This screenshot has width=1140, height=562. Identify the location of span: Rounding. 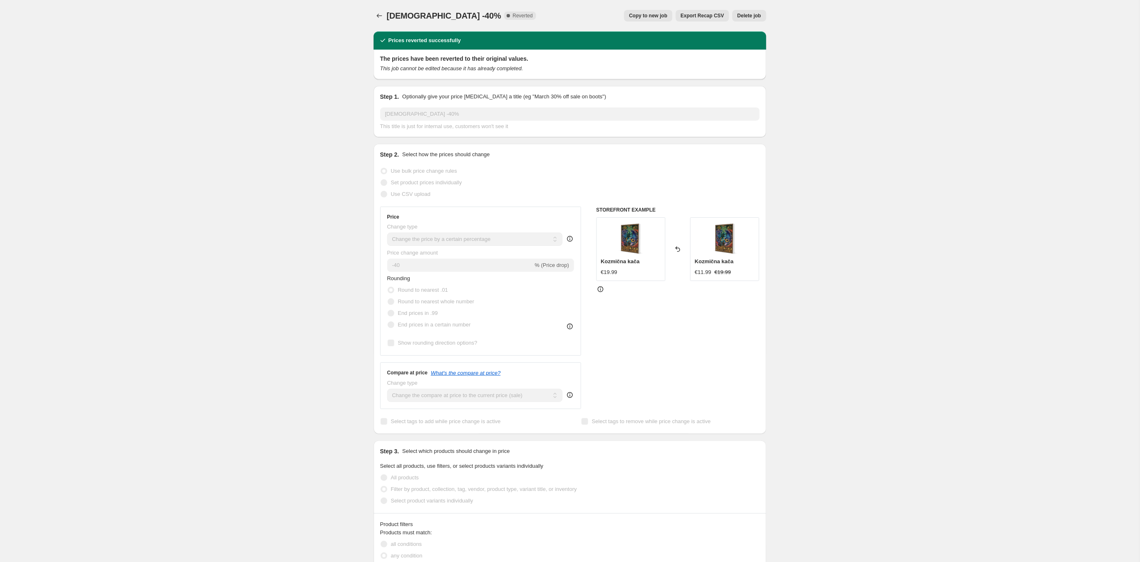
(399, 278).